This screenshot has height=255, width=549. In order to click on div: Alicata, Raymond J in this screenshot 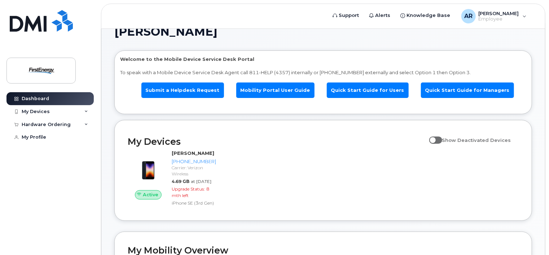, I will do `click(494, 16)`.